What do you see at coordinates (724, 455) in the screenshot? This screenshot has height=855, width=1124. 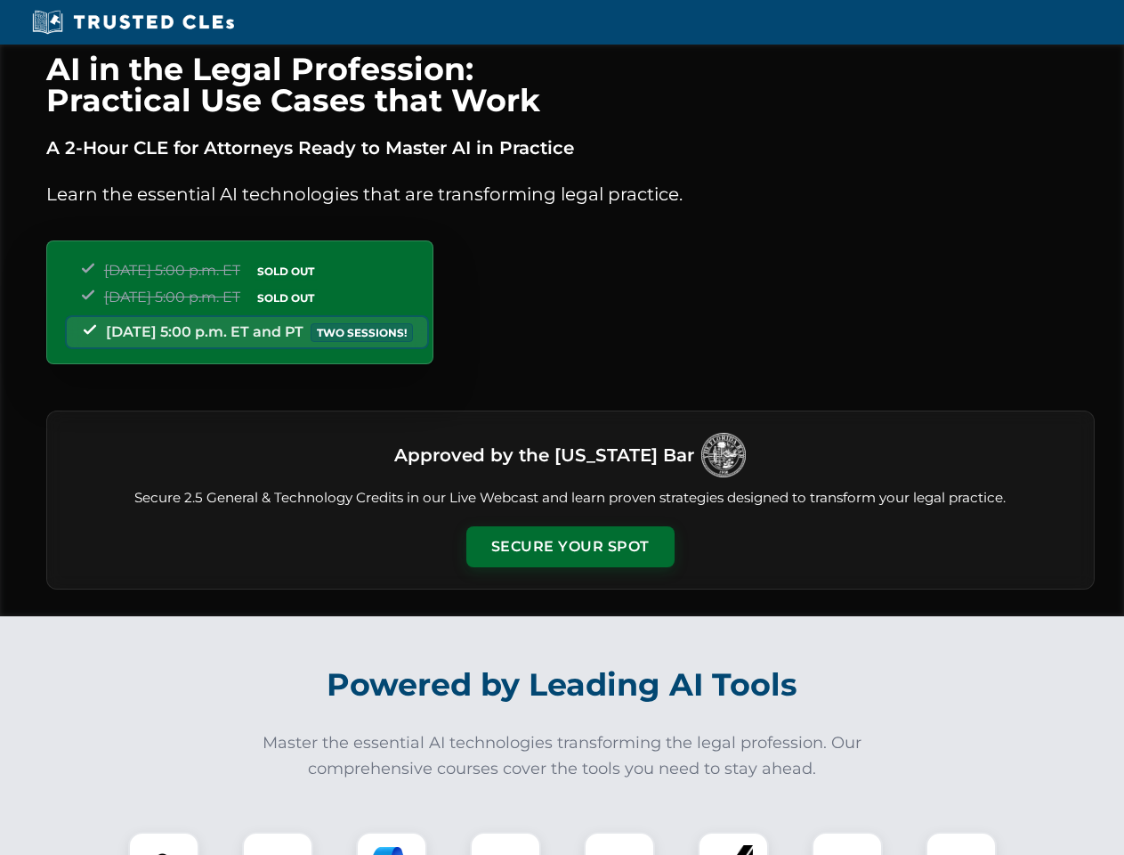 I see `img: Logo` at bounding box center [724, 455].